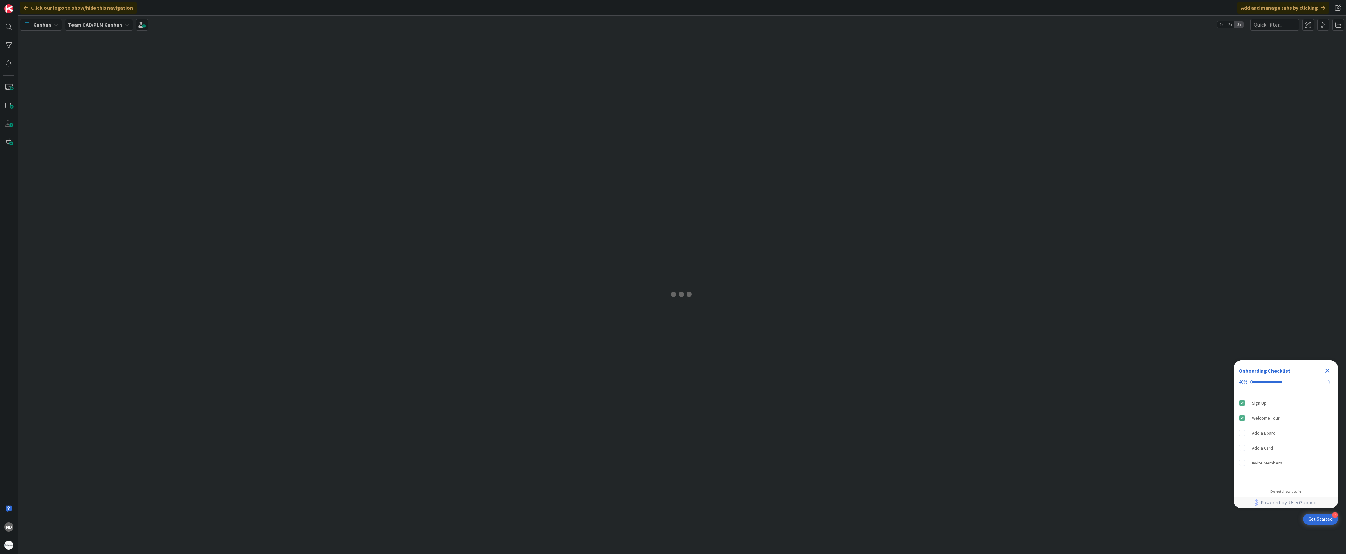 The width and height of the screenshot is (1346, 554). What do you see at coordinates (9, 9) in the screenshot?
I see `img: Visit kanbanzone.com` at bounding box center [9, 9].